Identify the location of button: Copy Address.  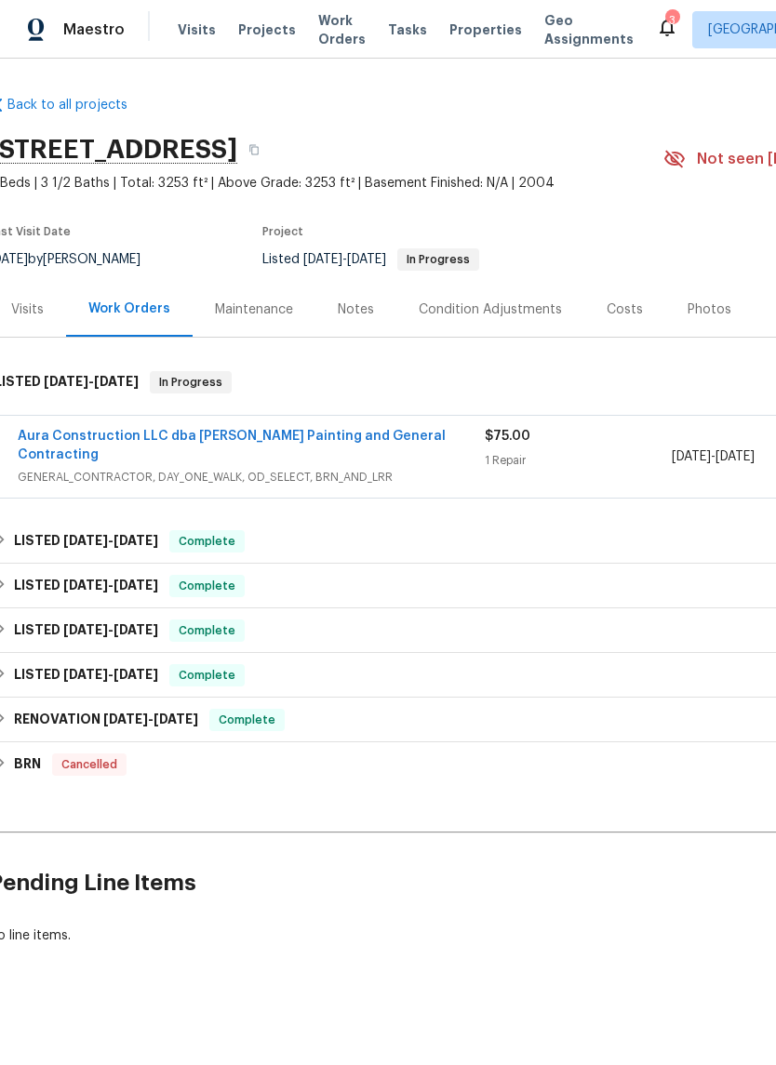
(254, 150).